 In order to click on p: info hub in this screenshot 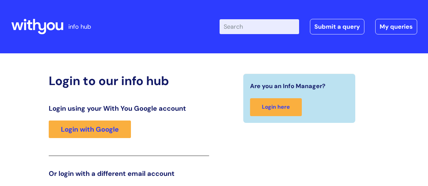, I will do `click(80, 27)`.